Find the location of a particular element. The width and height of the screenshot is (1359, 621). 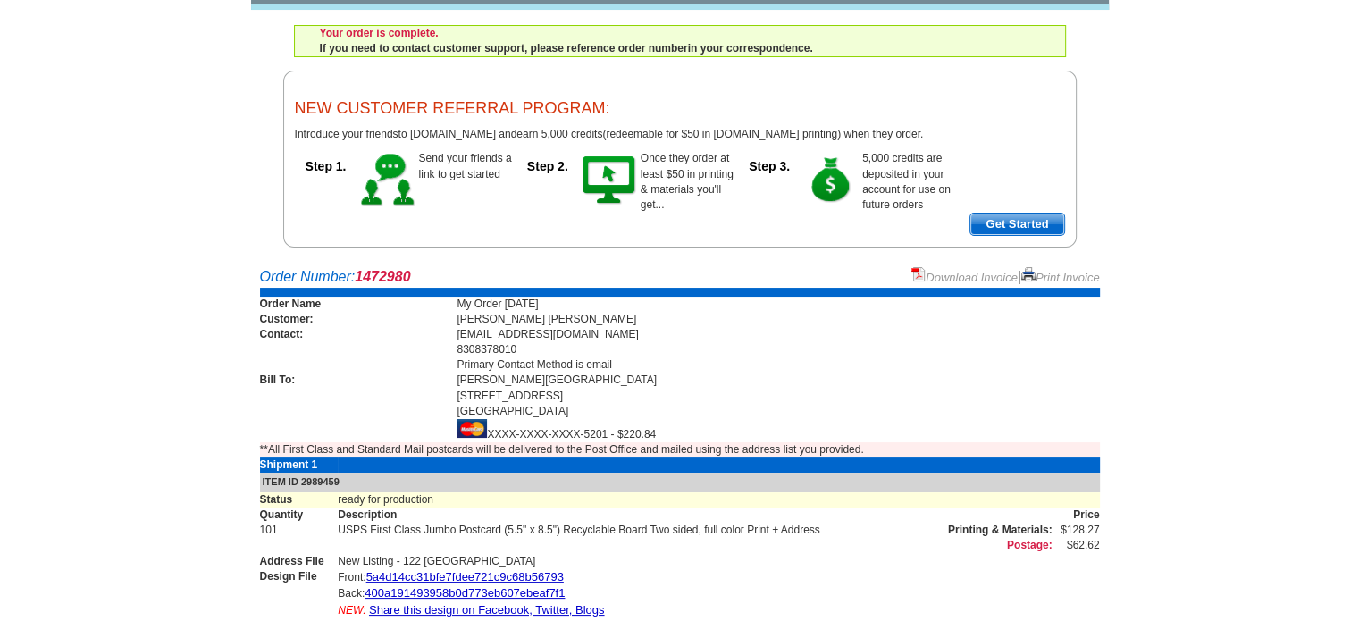

td: ITEM ID 2989459 is located at coordinates (680, 483).